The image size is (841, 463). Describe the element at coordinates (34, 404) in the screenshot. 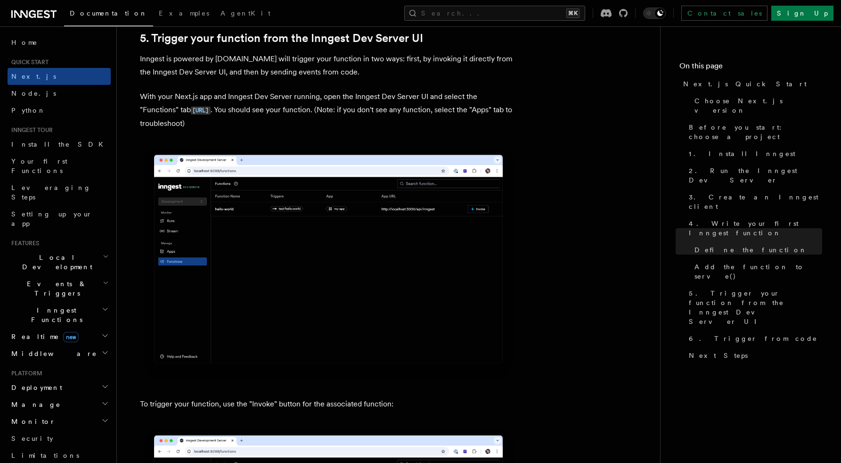

I see `span: Manage` at that location.